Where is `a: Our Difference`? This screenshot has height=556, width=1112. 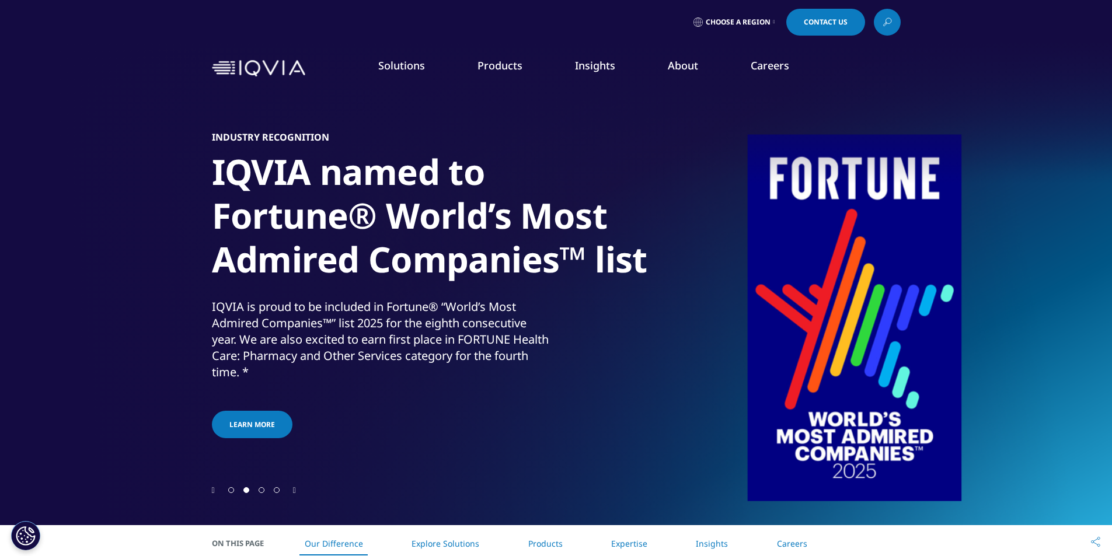 a: Our Difference is located at coordinates (334, 544).